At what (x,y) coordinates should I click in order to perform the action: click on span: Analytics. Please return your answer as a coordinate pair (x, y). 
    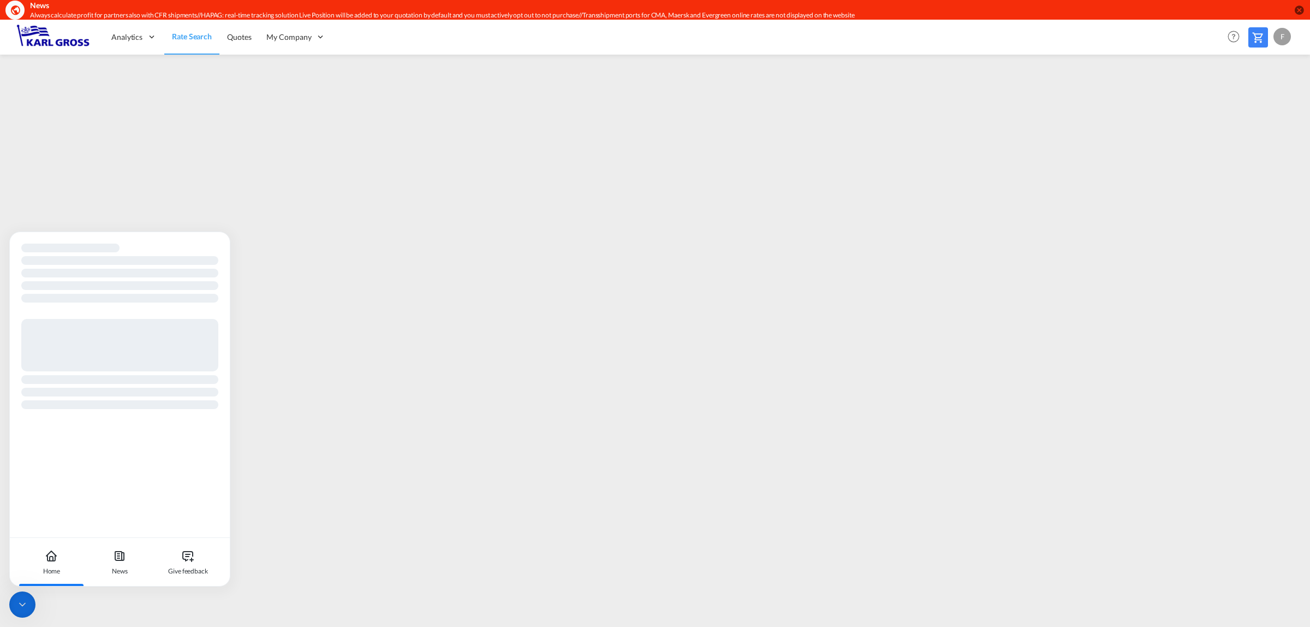
    Looking at the image, I should click on (127, 37).